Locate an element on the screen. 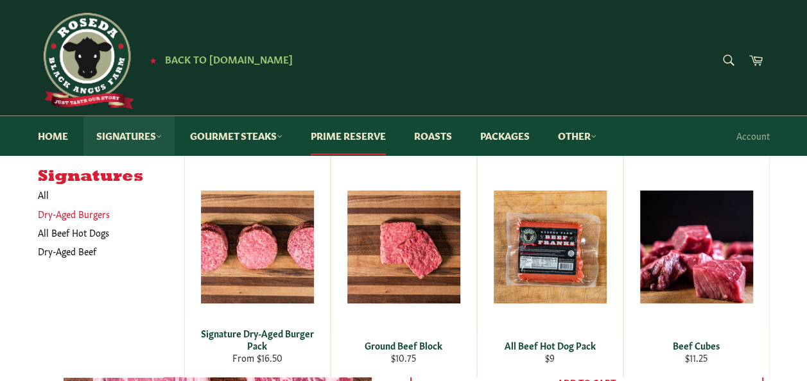 This screenshot has height=381, width=807. a: Home is located at coordinates (53, 135).